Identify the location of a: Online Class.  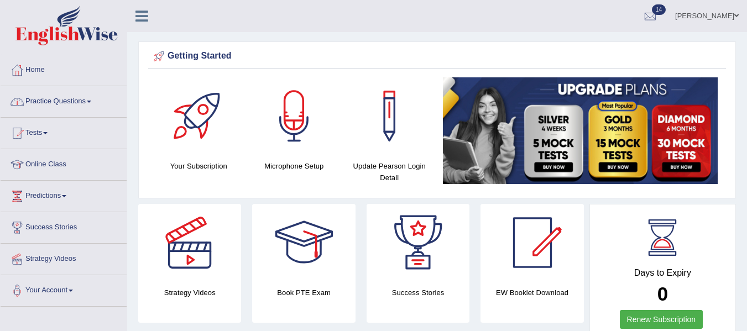
(64, 163).